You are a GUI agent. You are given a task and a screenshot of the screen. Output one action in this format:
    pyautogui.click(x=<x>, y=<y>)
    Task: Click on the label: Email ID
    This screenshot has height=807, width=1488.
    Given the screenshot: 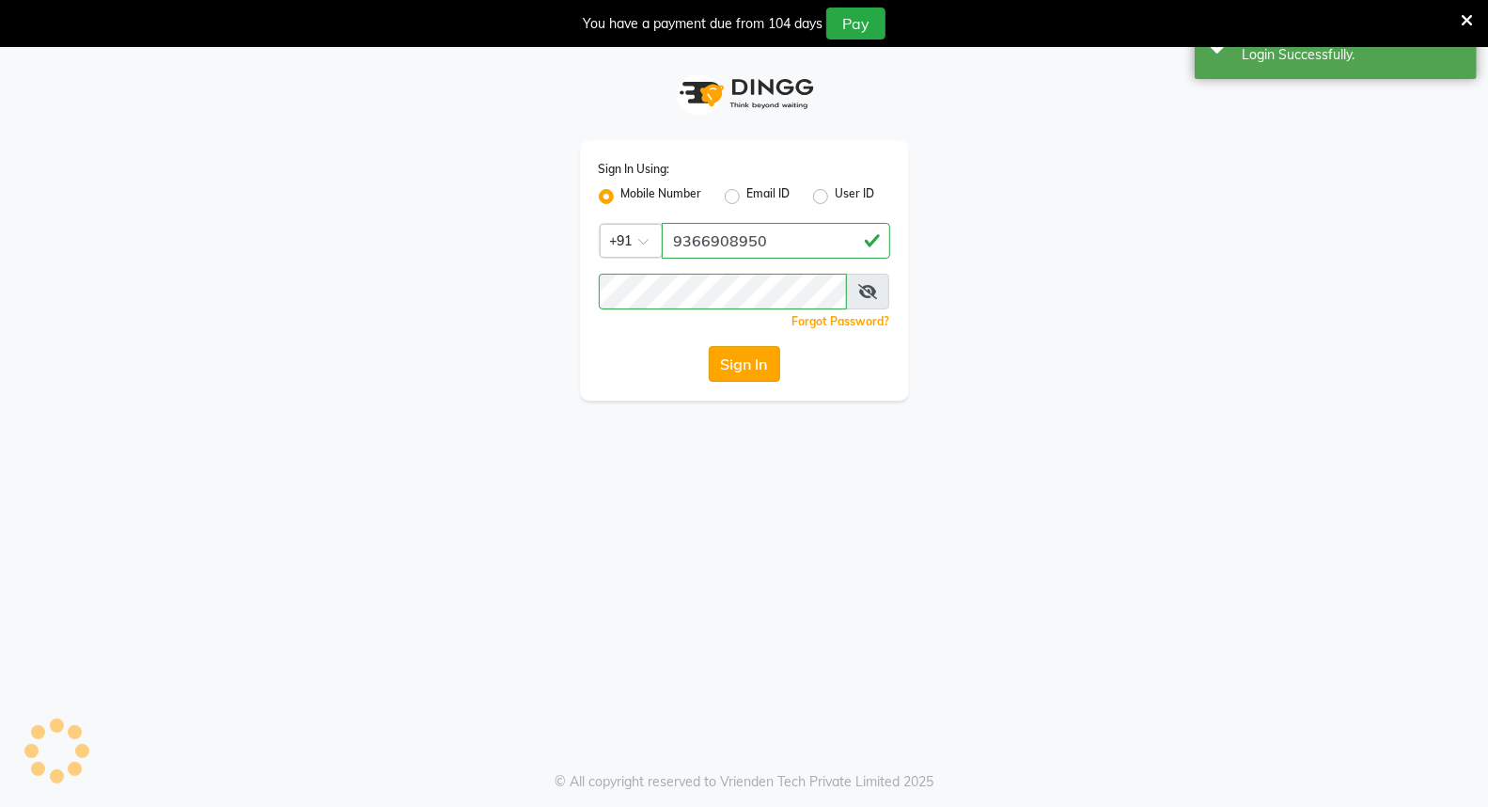 What is the action you would take?
    pyautogui.click(x=769, y=197)
    